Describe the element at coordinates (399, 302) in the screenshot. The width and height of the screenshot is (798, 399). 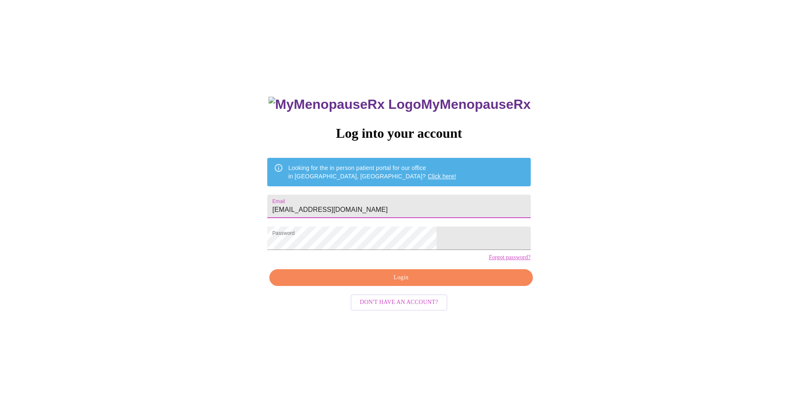
I see `span: Don't have an account?` at that location.